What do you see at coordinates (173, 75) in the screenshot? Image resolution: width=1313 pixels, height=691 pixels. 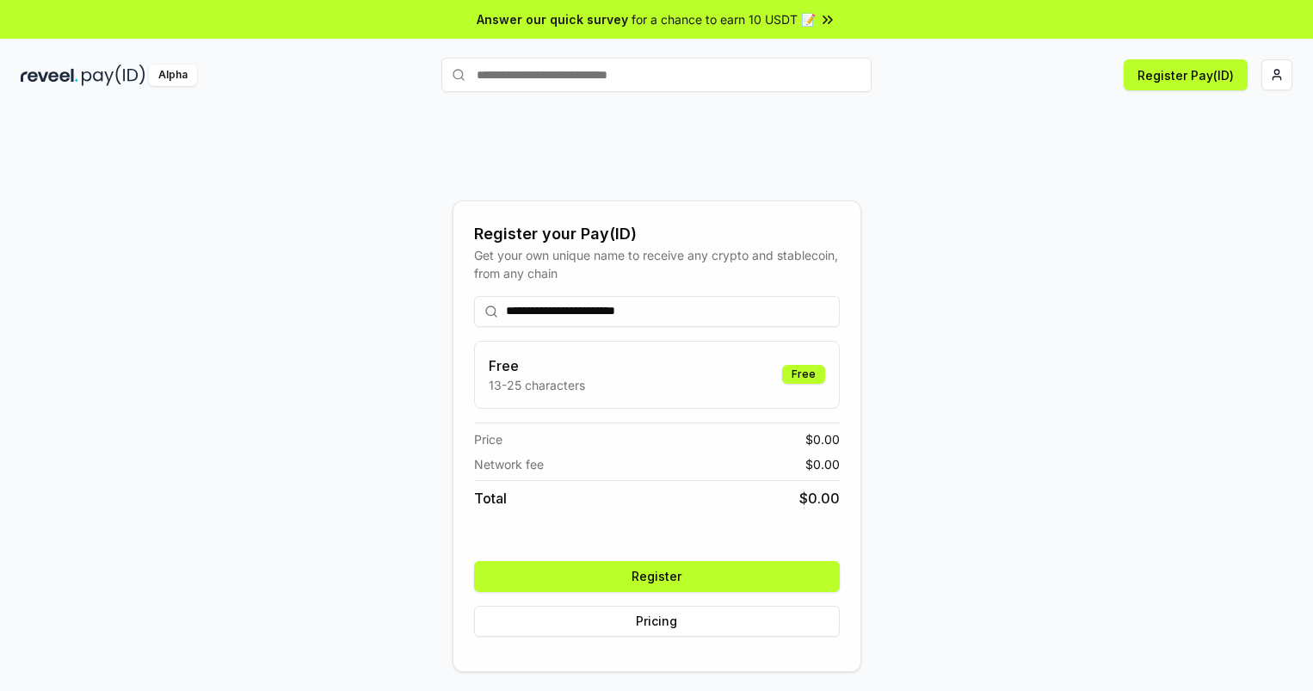 I see `div: Alpha` at bounding box center [173, 75].